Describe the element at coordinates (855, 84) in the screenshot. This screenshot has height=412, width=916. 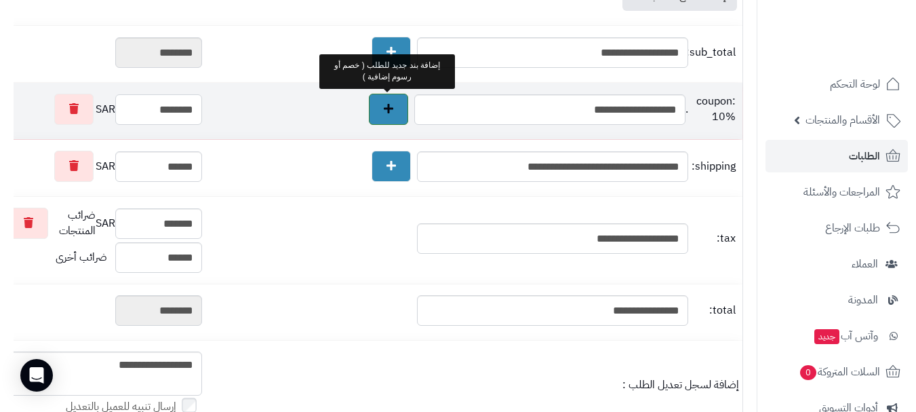
I see `span: لوحة التحكم` at that location.